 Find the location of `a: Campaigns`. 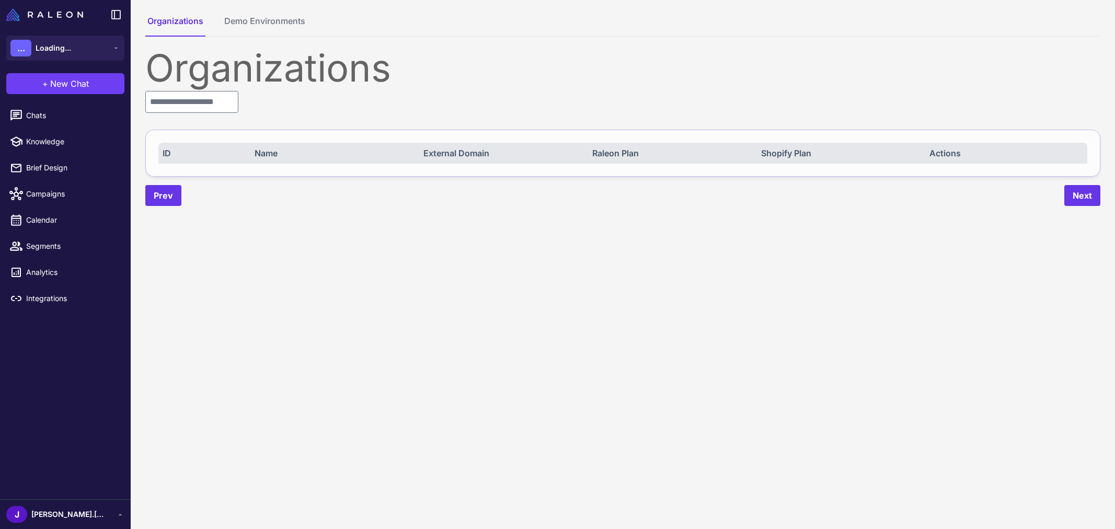

a: Campaigns is located at coordinates (65, 194).